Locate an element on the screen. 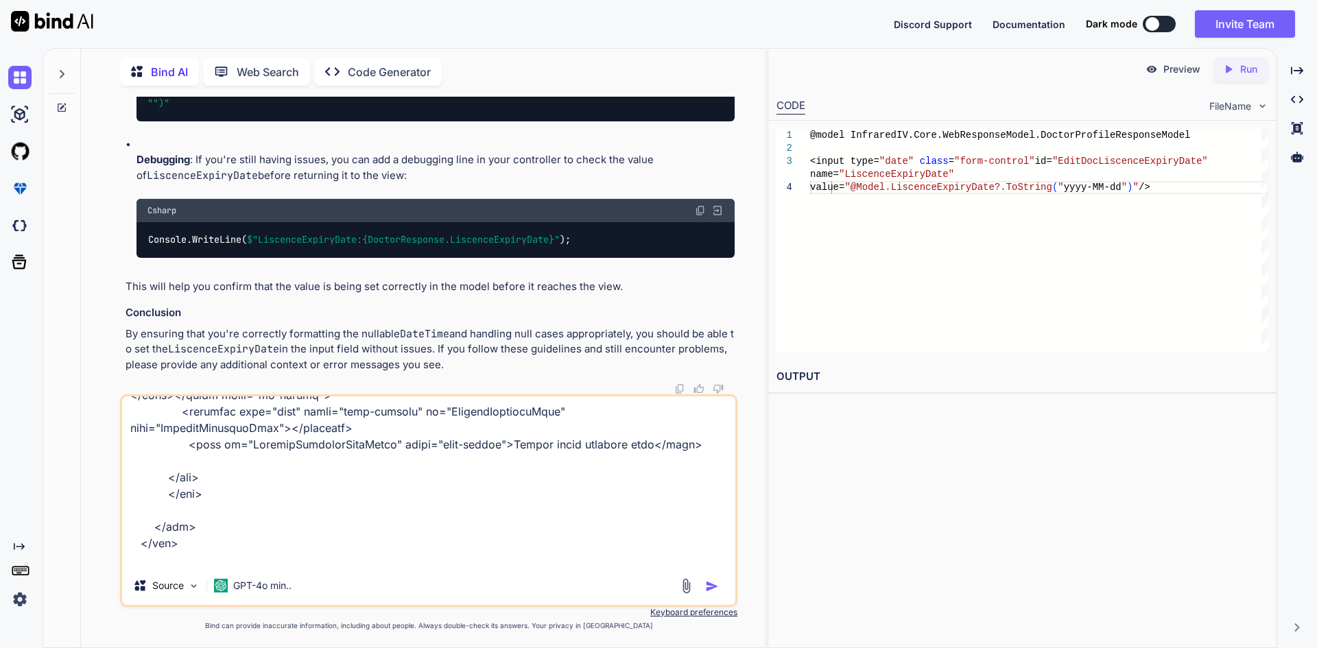  p: This will help you confirm that the value is being set correctly in the model before it reaches t... is located at coordinates (430, 287).